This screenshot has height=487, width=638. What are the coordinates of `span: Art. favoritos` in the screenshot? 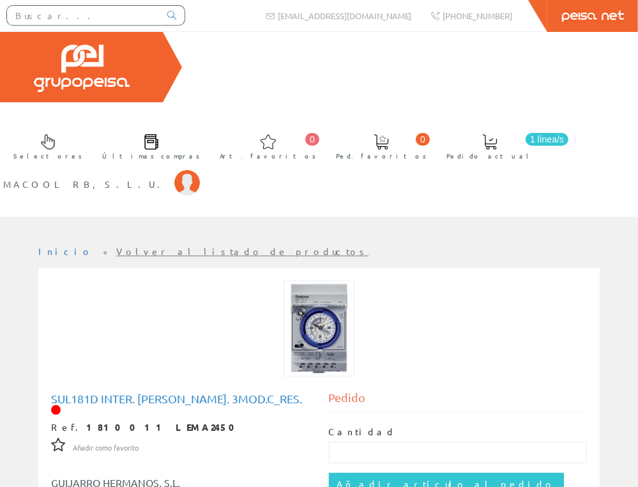 It's located at (268, 156).